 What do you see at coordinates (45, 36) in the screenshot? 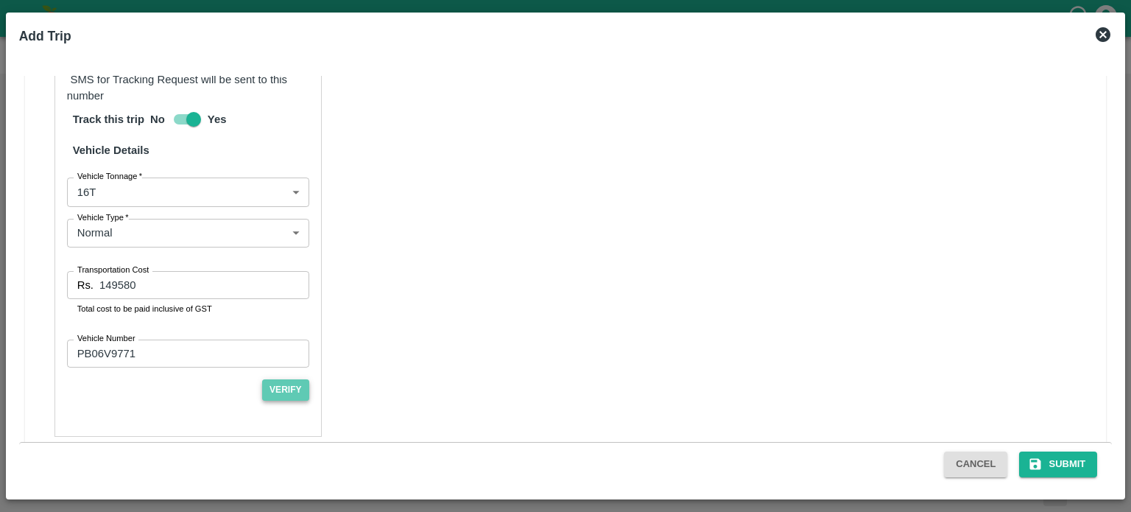
I see `b: Add Trip` at bounding box center [45, 36].